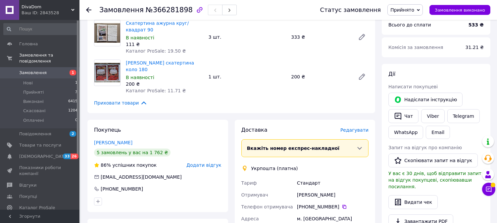  What do you see at coordinates (438, 133) in the screenshot?
I see `button: Email` at bounding box center [438, 133].